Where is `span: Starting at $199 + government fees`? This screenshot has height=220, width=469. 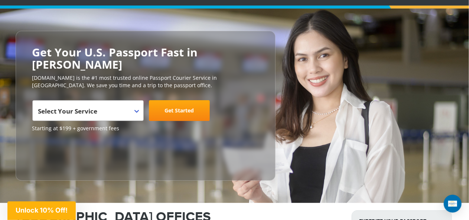 span: Starting at $199 + government fees is located at coordinates (145, 128).